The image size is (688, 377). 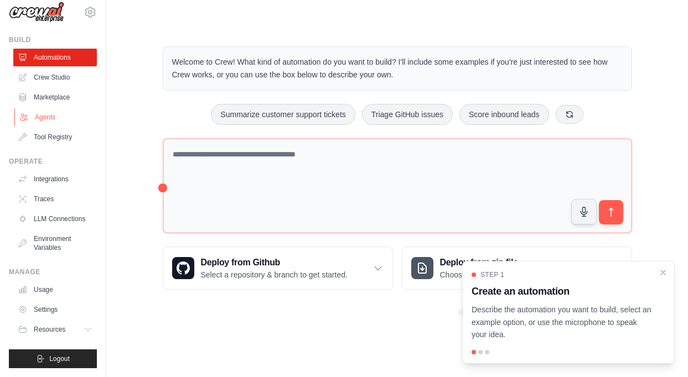 I want to click on button: Triage GitHub issues, so click(x=407, y=115).